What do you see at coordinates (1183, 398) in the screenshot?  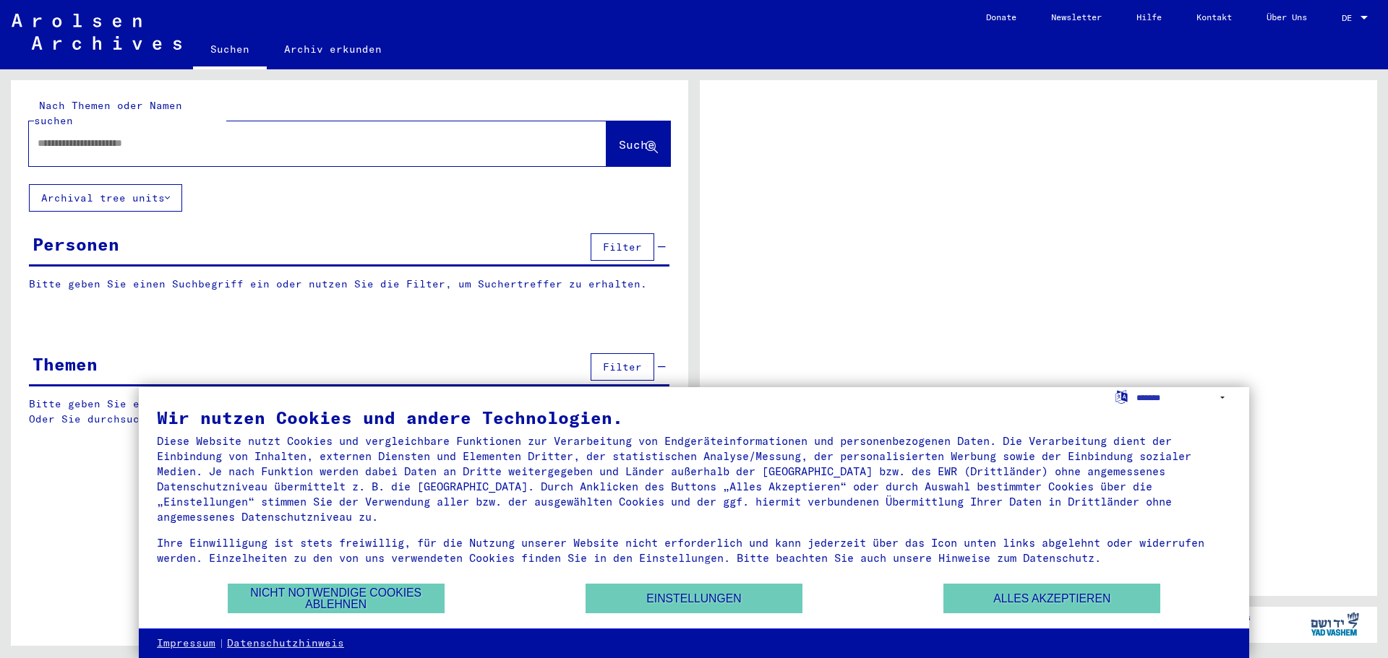 I see `select: Sprache auswählen` at bounding box center [1183, 398].